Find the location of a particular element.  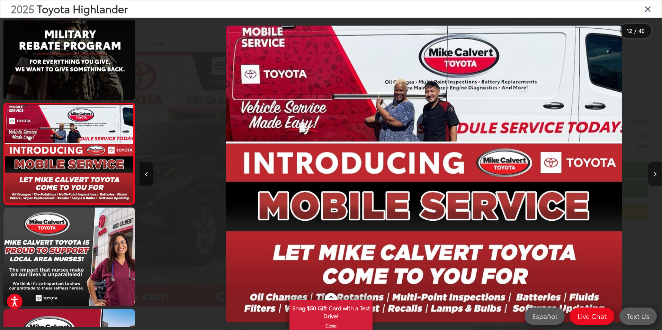

a: Text Us is located at coordinates (638, 316).